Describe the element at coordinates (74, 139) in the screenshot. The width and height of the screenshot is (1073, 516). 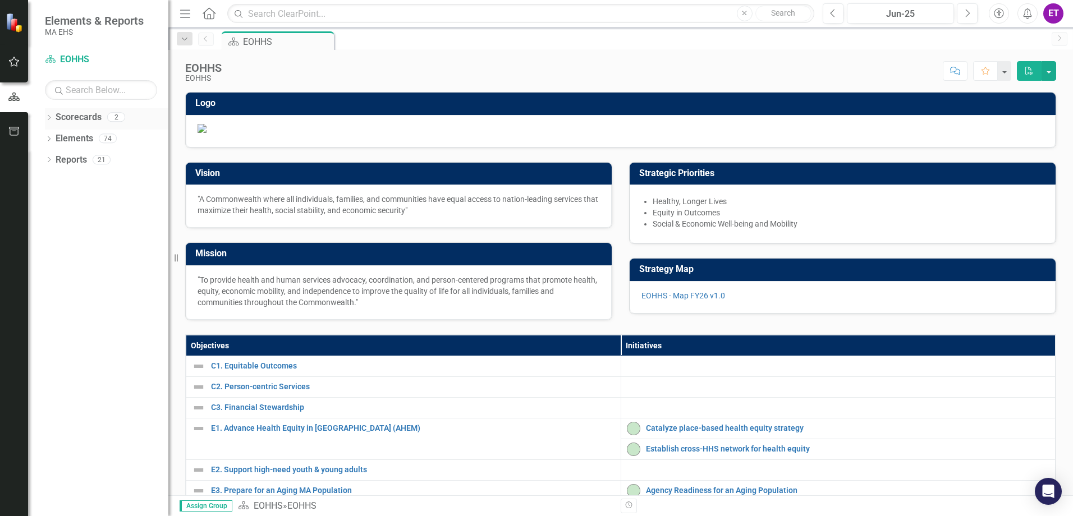
I see `a: Elements` at that location.